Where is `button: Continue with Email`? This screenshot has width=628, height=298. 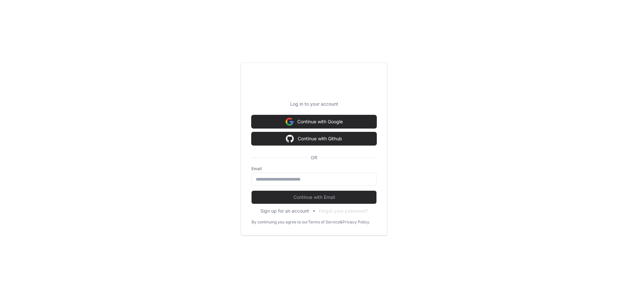
button: Continue with Email is located at coordinates (314, 197).